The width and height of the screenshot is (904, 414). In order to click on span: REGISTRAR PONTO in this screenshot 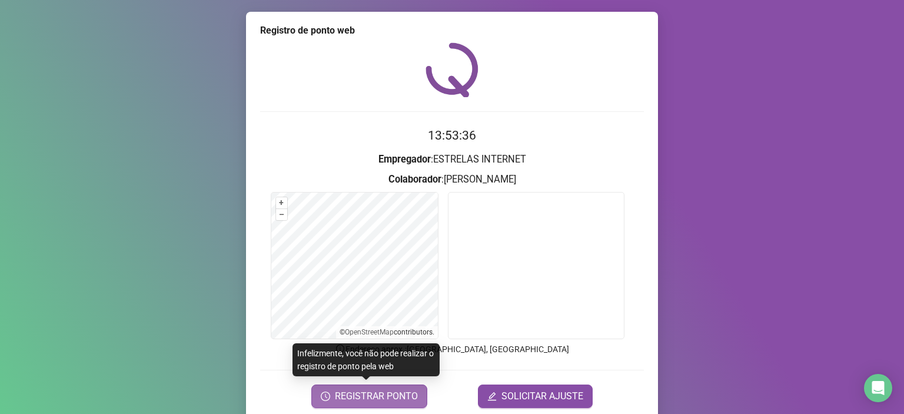, I will do `click(376, 396)`.